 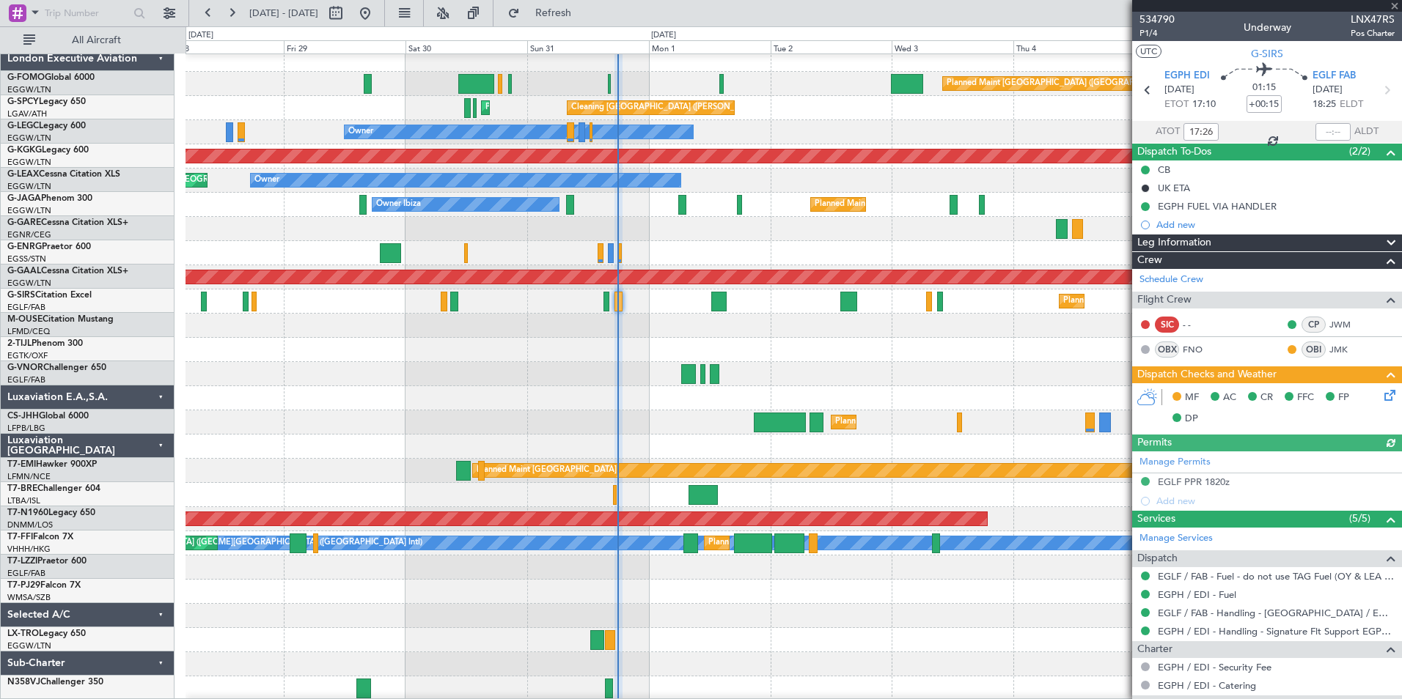 I want to click on a: EGPH / EDI - Fuel, so click(x=1196, y=594).